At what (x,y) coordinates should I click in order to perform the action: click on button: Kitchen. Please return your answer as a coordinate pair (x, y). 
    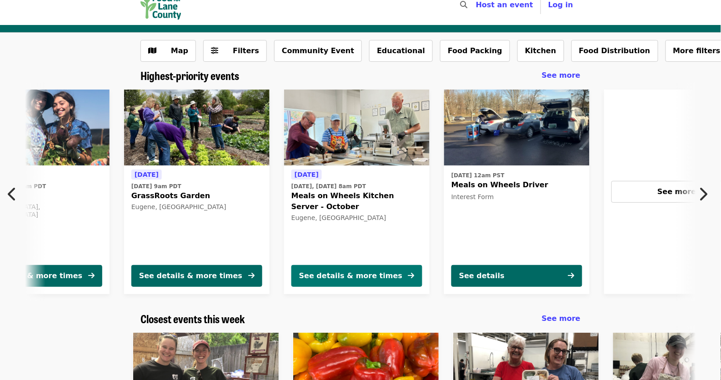
    Looking at the image, I should click on (541, 51).